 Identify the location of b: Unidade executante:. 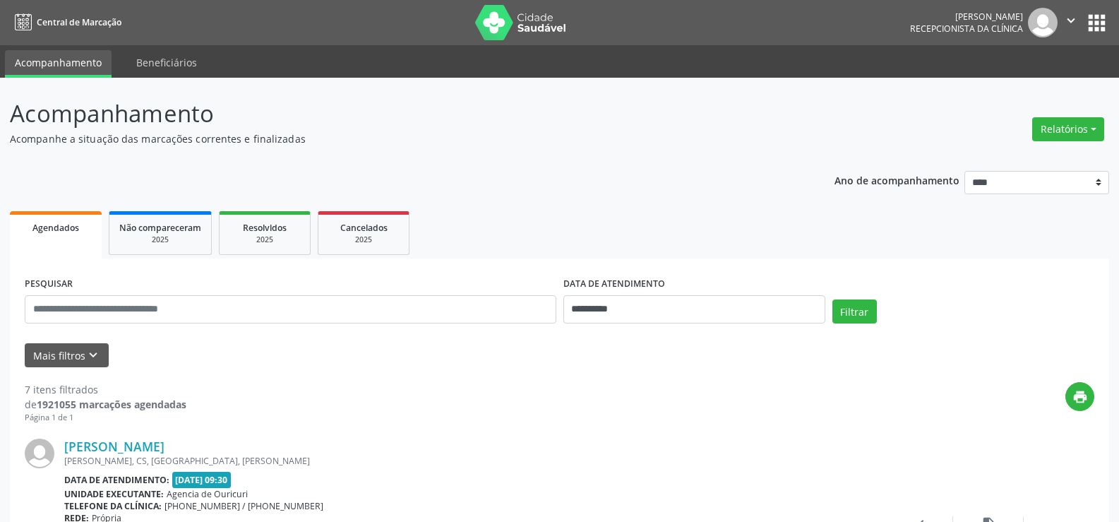
(114, 493).